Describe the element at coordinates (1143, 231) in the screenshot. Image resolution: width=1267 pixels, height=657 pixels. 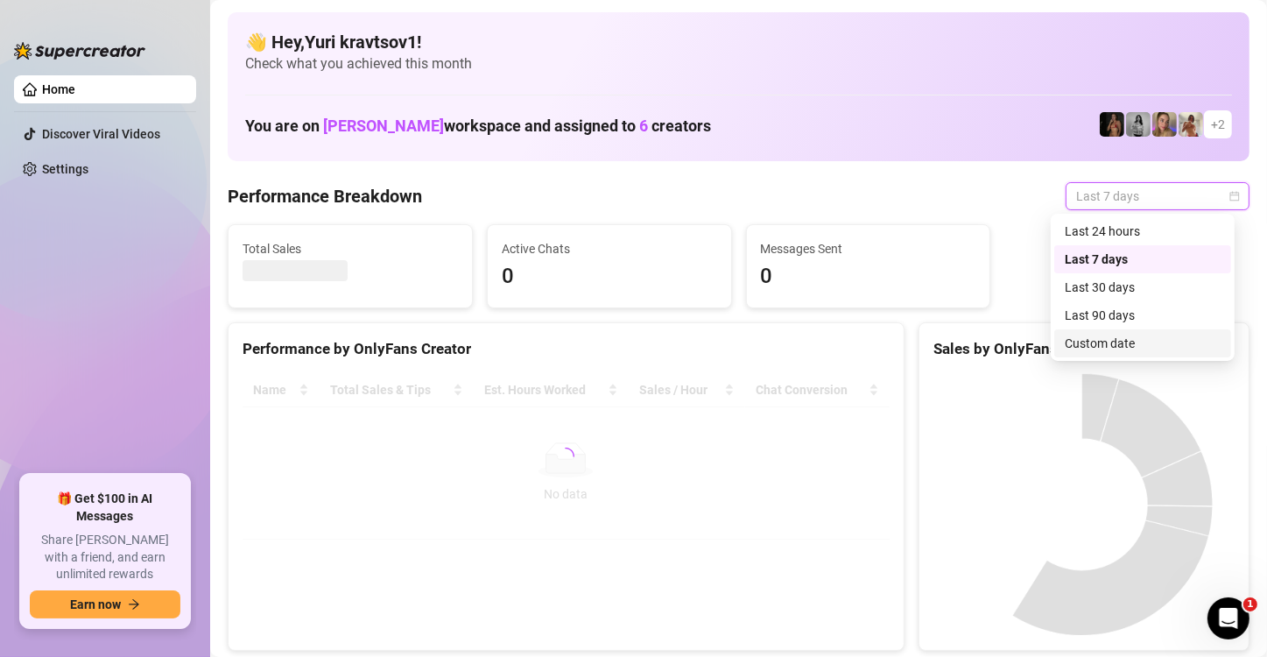
I see `div: Last 24 hours` at that location.